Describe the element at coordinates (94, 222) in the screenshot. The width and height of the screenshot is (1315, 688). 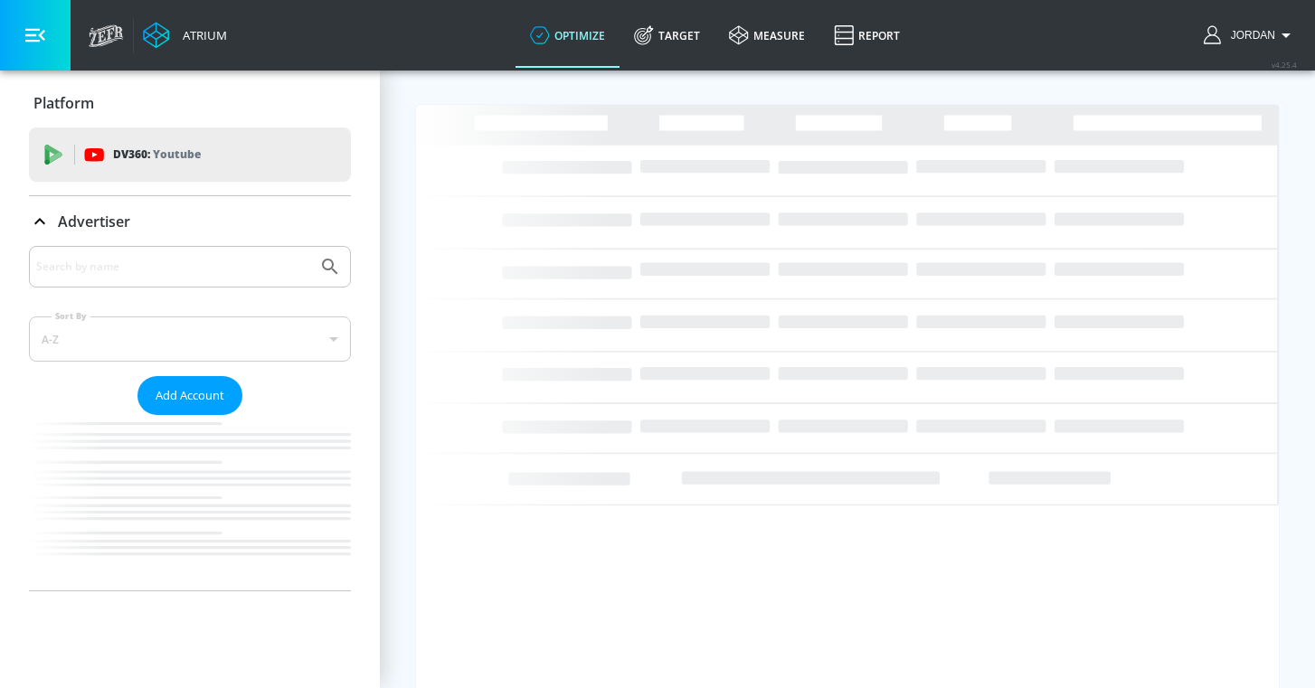
I see `p: Advertiser` at that location.